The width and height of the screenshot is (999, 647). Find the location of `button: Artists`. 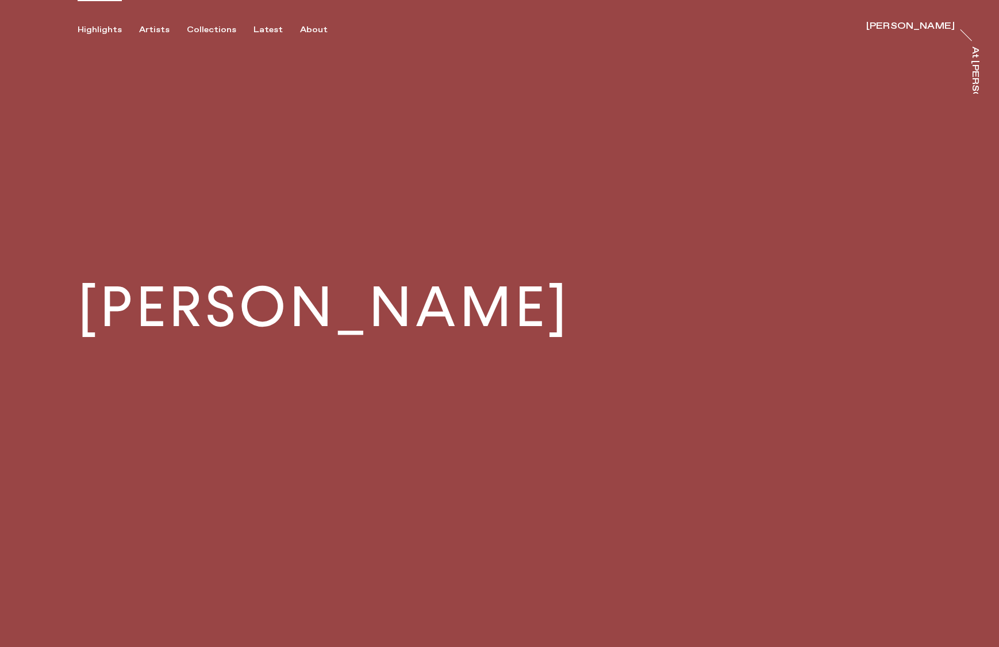

button: Artists is located at coordinates (163, 30).